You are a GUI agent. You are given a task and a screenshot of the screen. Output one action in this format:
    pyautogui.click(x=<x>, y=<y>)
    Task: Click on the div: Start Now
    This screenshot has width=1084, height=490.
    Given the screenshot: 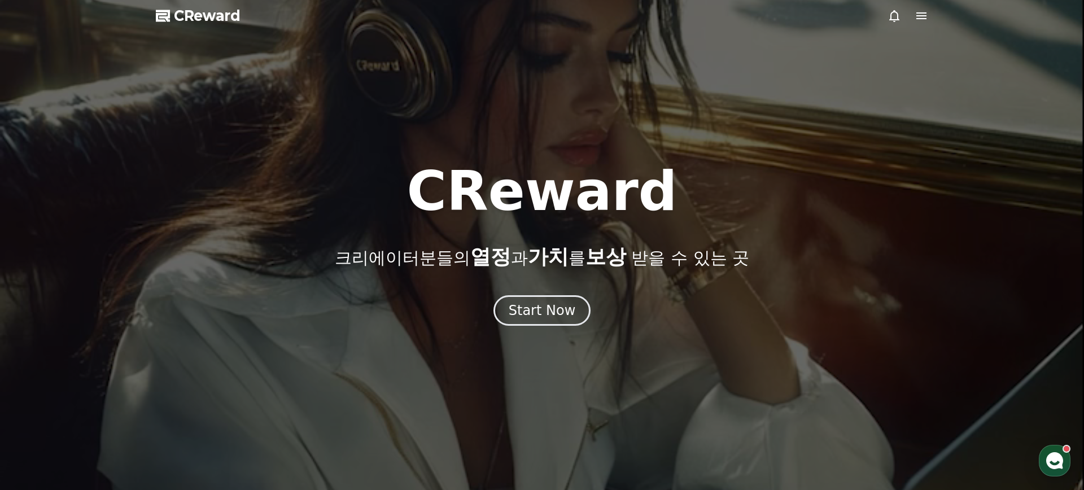 What is the action you would take?
    pyautogui.click(x=542, y=311)
    